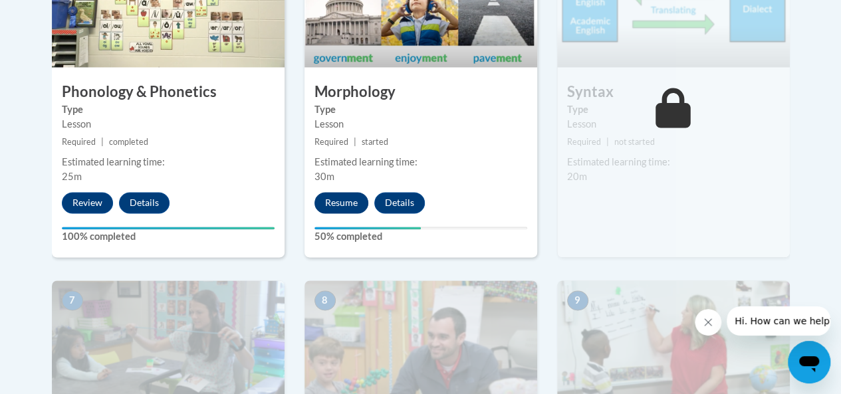  What do you see at coordinates (577, 176) in the screenshot?
I see `span: 20m` at bounding box center [577, 176].